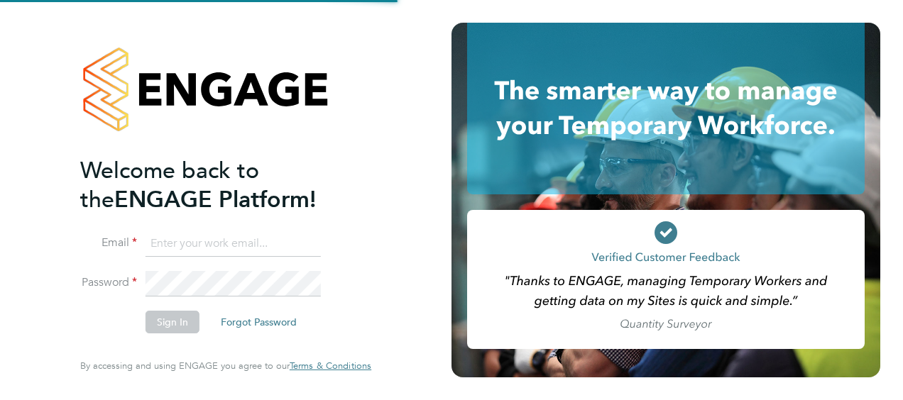 This screenshot has width=903, height=400. Describe the element at coordinates (330, 366) in the screenshot. I see `a: Terms & Conditions` at that location.